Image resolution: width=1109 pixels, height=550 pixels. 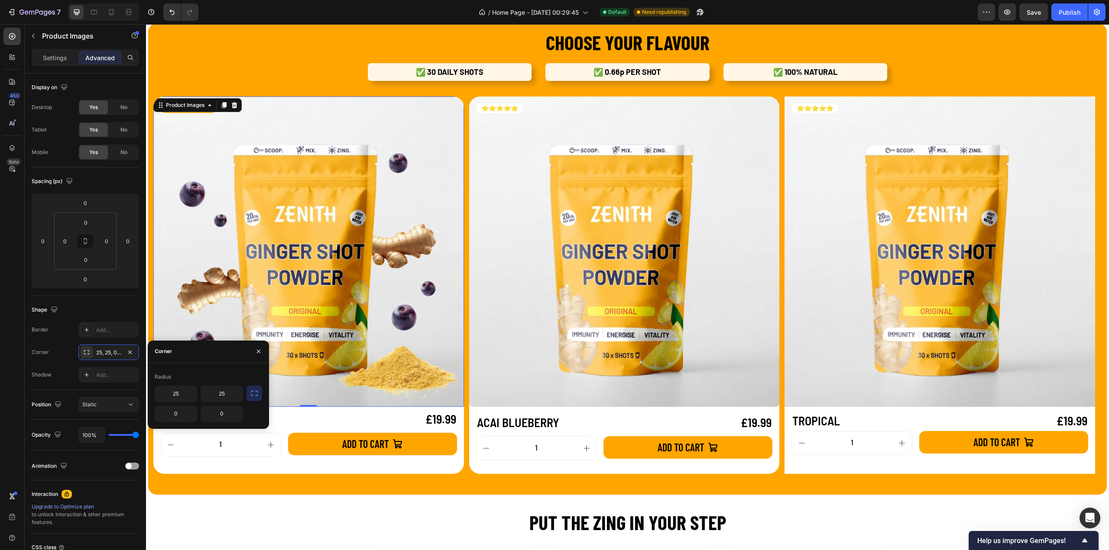 What do you see at coordinates (163, 377) in the screenshot?
I see `div: Radius` at bounding box center [163, 377].